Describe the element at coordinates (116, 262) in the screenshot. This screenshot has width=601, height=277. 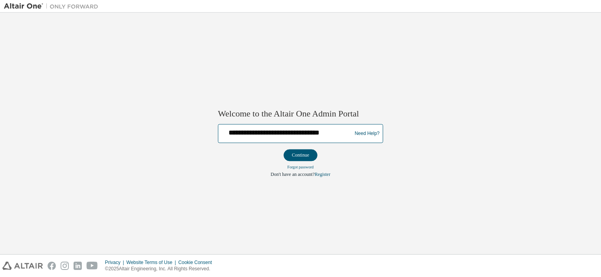
I see `div: Privacy` at that location.